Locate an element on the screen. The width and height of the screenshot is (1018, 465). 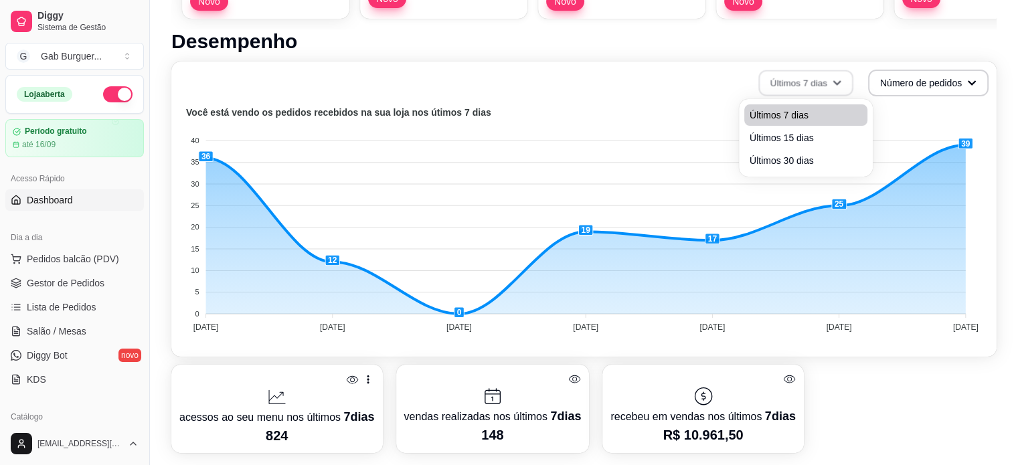
span: Lista de Pedidos is located at coordinates (62, 307).